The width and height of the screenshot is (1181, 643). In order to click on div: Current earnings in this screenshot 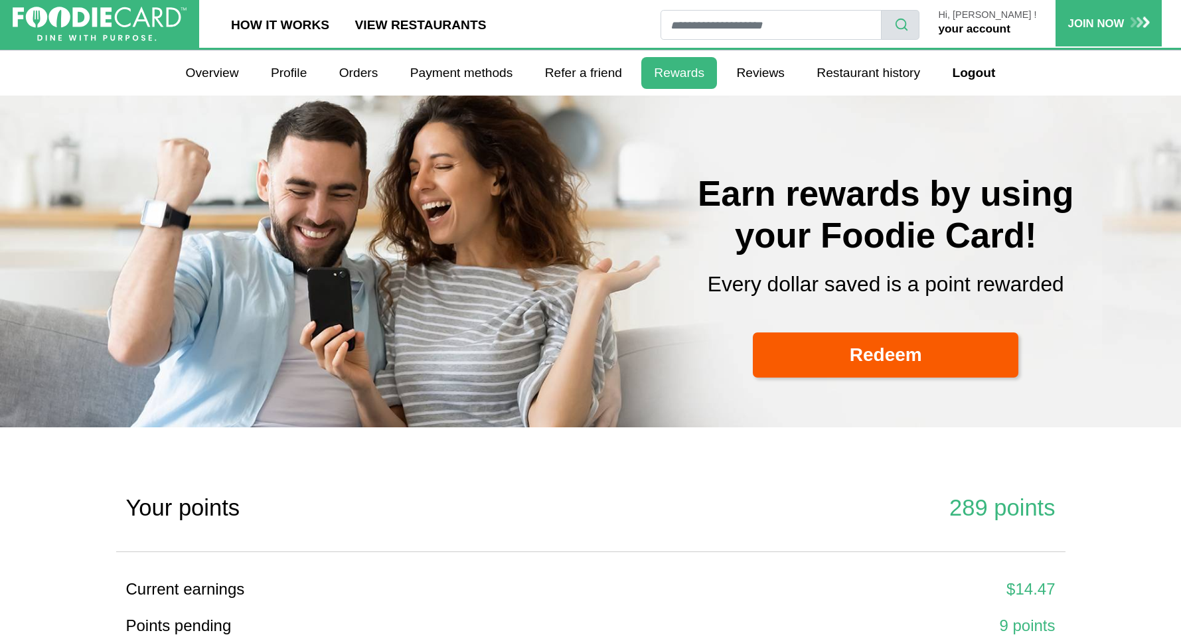, I will do `click(353, 590)`.